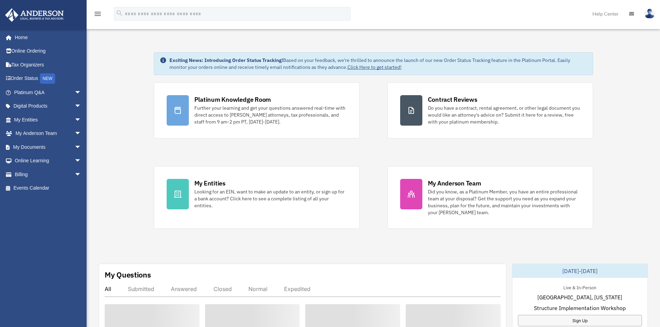 The height and width of the screenshot is (327, 660). Describe the element at coordinates (297, 289) in the screenshot. I see `div: Expedited` at that location.